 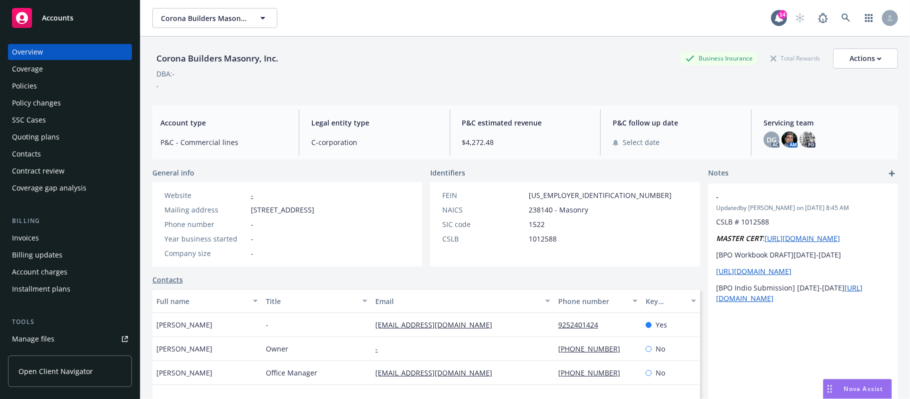 What do you see at coordinates (26, 154) in the screenshot?
I see `div: Contacts` at bounding box center [26, 154].